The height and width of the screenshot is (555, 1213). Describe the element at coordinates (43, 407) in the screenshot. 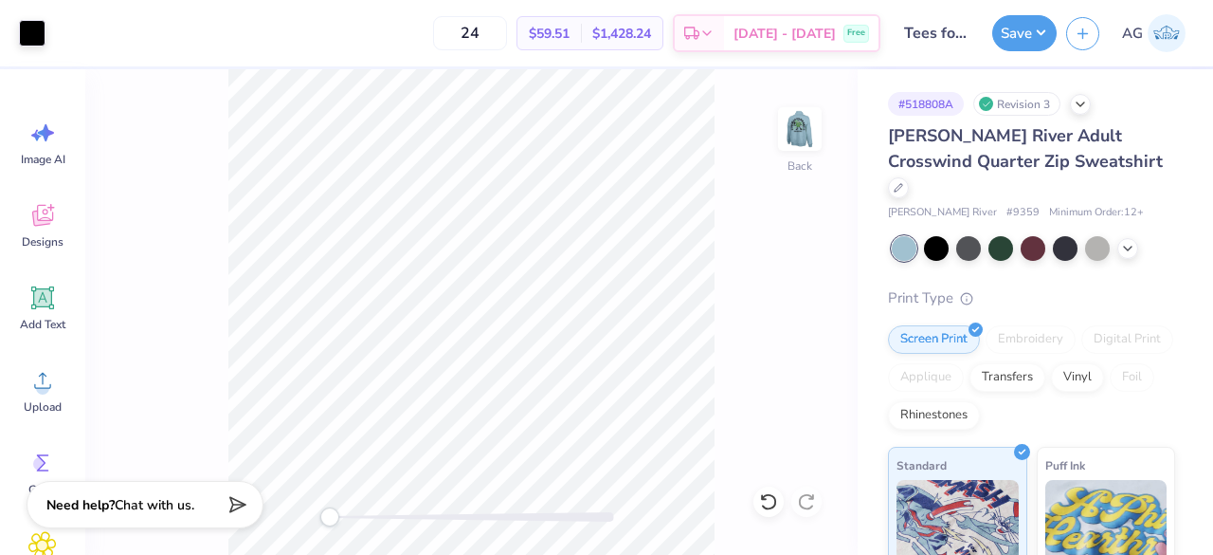

I see `span: Upload` at that location.